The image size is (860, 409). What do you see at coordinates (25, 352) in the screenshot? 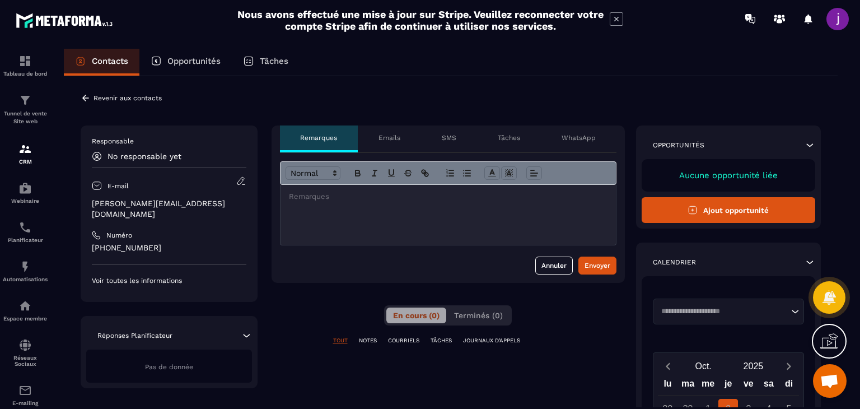
I see `a: social-networksocial-networkRéseaux Sociaux` at bounding box center [25, 352].